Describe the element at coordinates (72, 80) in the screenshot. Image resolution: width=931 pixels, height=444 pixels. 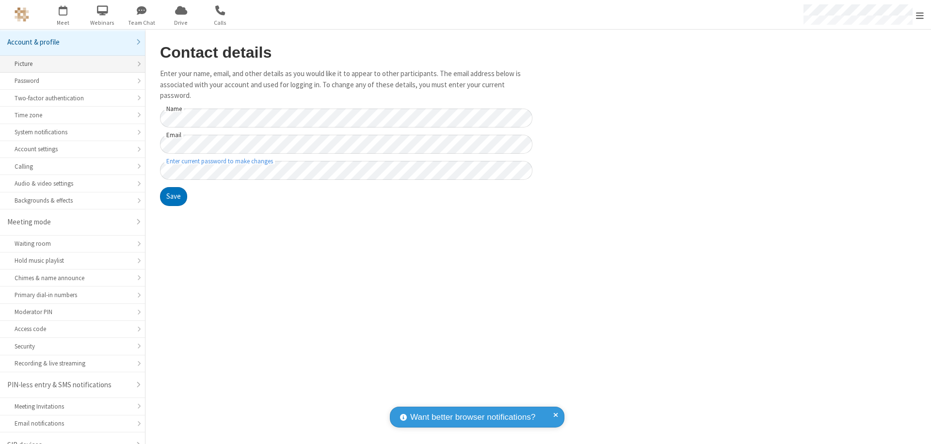
I see `div: Password` at that location.